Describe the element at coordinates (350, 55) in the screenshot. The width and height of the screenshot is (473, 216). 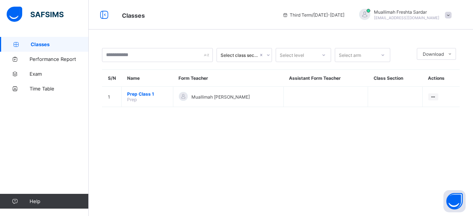
I see `div: Select arm` at that location.